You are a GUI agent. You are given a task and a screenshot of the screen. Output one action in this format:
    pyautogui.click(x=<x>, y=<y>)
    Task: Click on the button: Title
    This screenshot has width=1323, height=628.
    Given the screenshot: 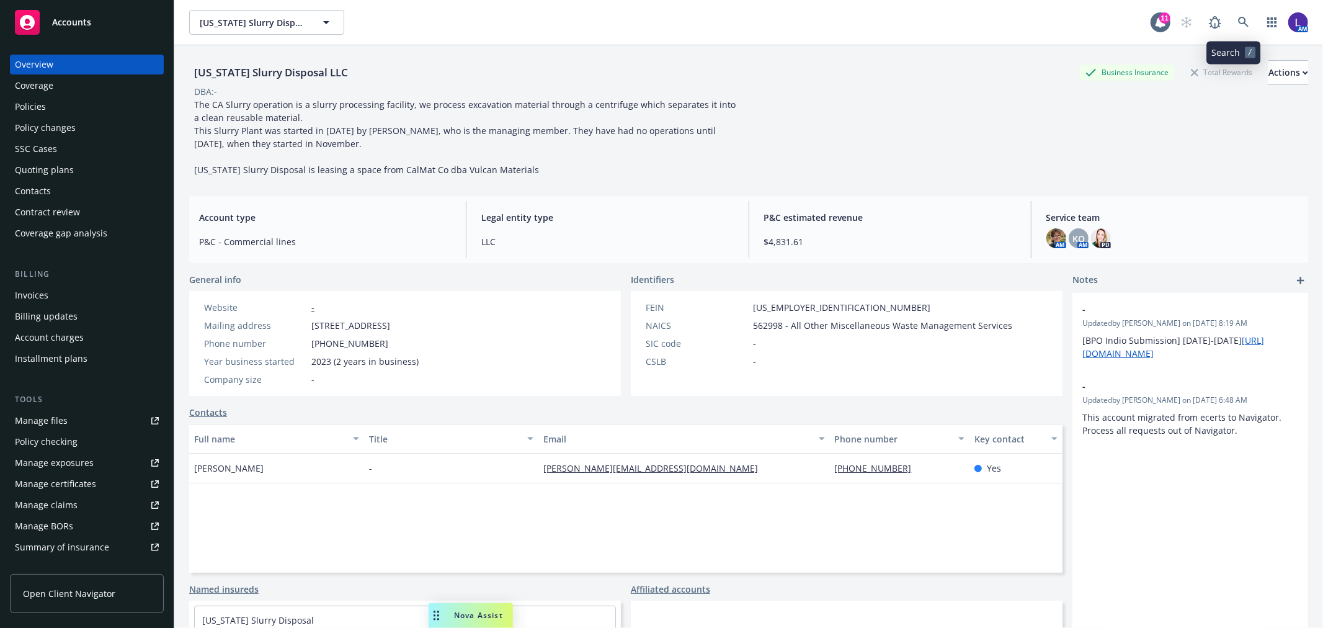 What is the action you would take?
    pyautogui.click(x=452, y=439)
    